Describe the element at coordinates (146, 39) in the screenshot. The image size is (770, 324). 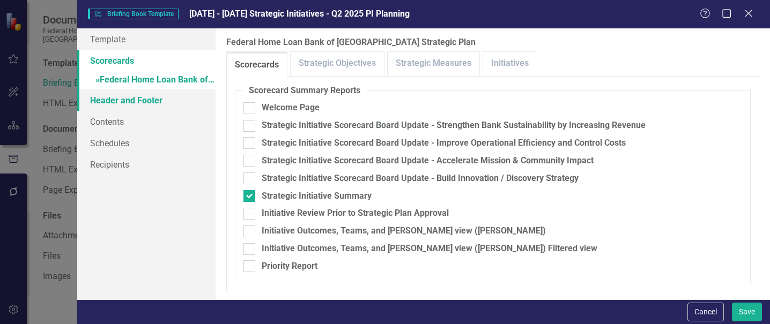
I see `a: Template` at that location.